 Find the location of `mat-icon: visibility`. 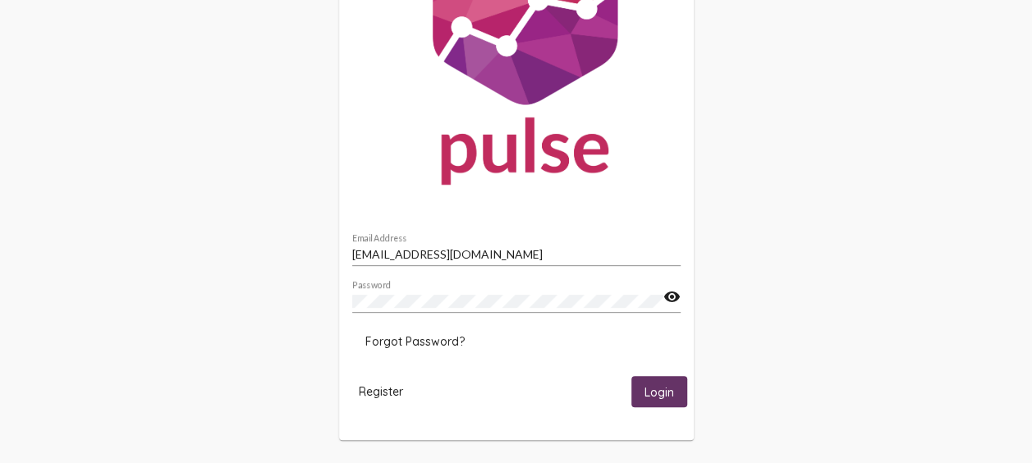

mat-icon: visibility is located at coordinates (672, 297).